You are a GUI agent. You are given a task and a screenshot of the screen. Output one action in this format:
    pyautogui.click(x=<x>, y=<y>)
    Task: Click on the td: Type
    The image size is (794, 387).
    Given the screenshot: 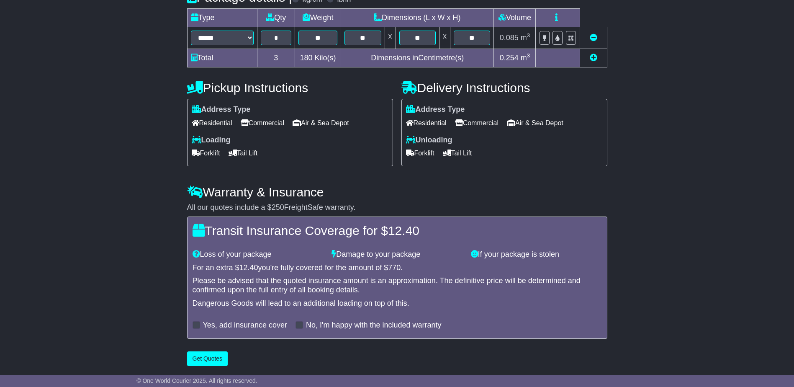 What is the action you would take?
    pyautogui.click(x=222, y=18)
    